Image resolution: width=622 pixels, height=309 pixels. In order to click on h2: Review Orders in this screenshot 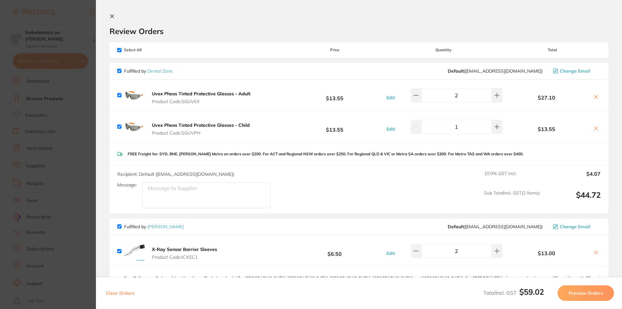, I will do `click(359, 31)`.